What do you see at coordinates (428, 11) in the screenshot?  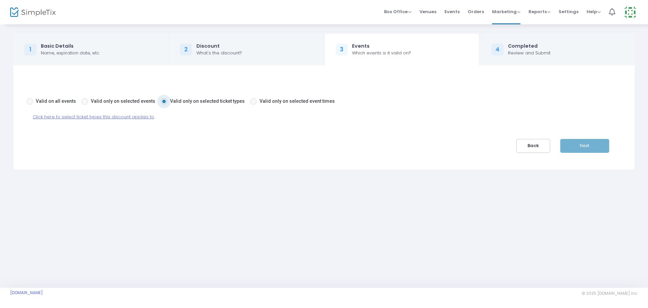 I see `span: Venues` at bounding box center [428, 11].